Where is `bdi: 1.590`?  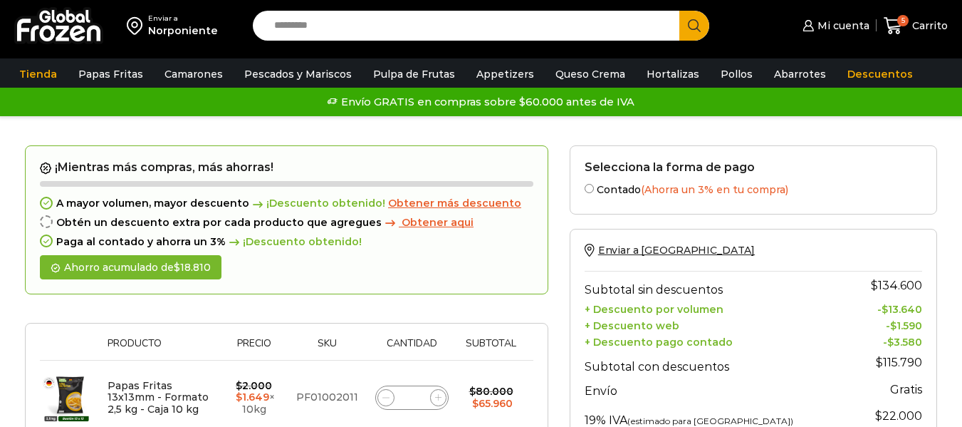 bdi: 1.590 is located at coordinates (906, 326).